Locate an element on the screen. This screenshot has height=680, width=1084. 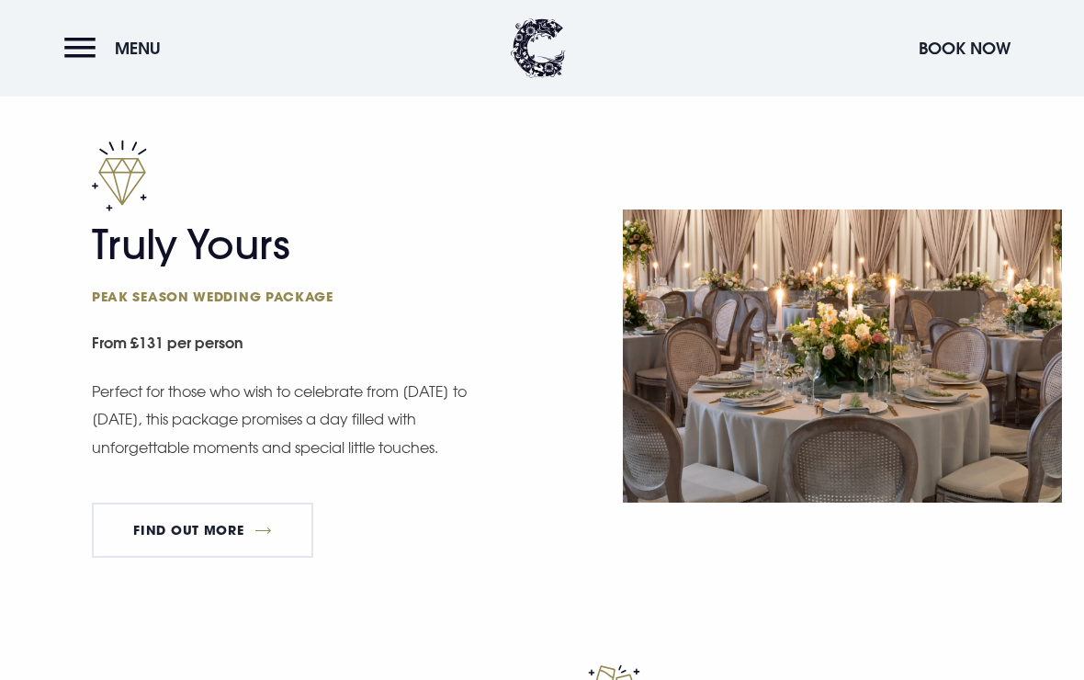
img: Wedding reception at a Wedding Venue Northern Ireland is located at coordinates (843, 356).